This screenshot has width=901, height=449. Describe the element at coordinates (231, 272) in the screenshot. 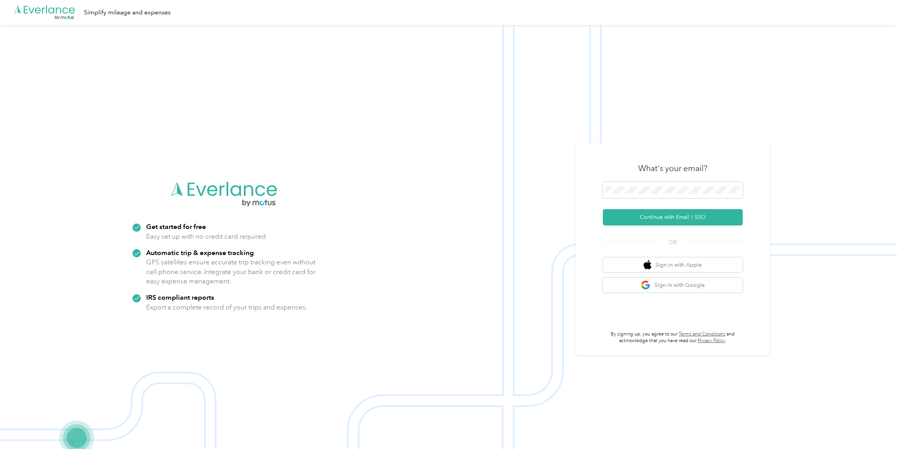

I see `p: GPS satellites ensure accurate trip tracking even without cell phone service. Integrate your bank...` at that location.